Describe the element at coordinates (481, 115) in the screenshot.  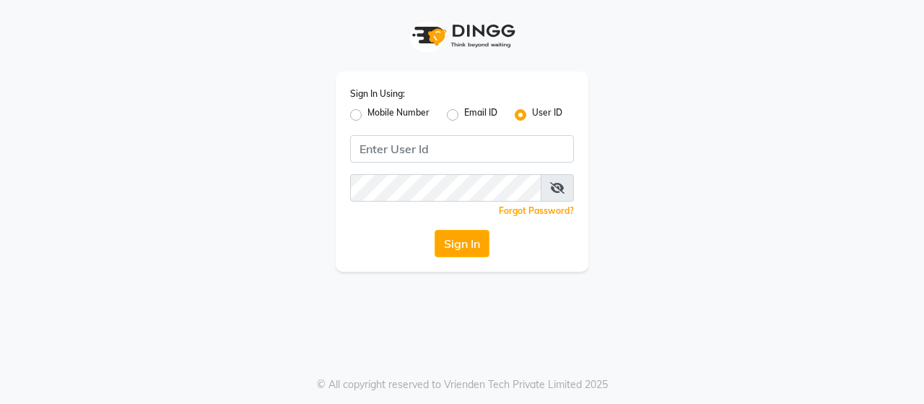
I see `label: Email ID` at that location.